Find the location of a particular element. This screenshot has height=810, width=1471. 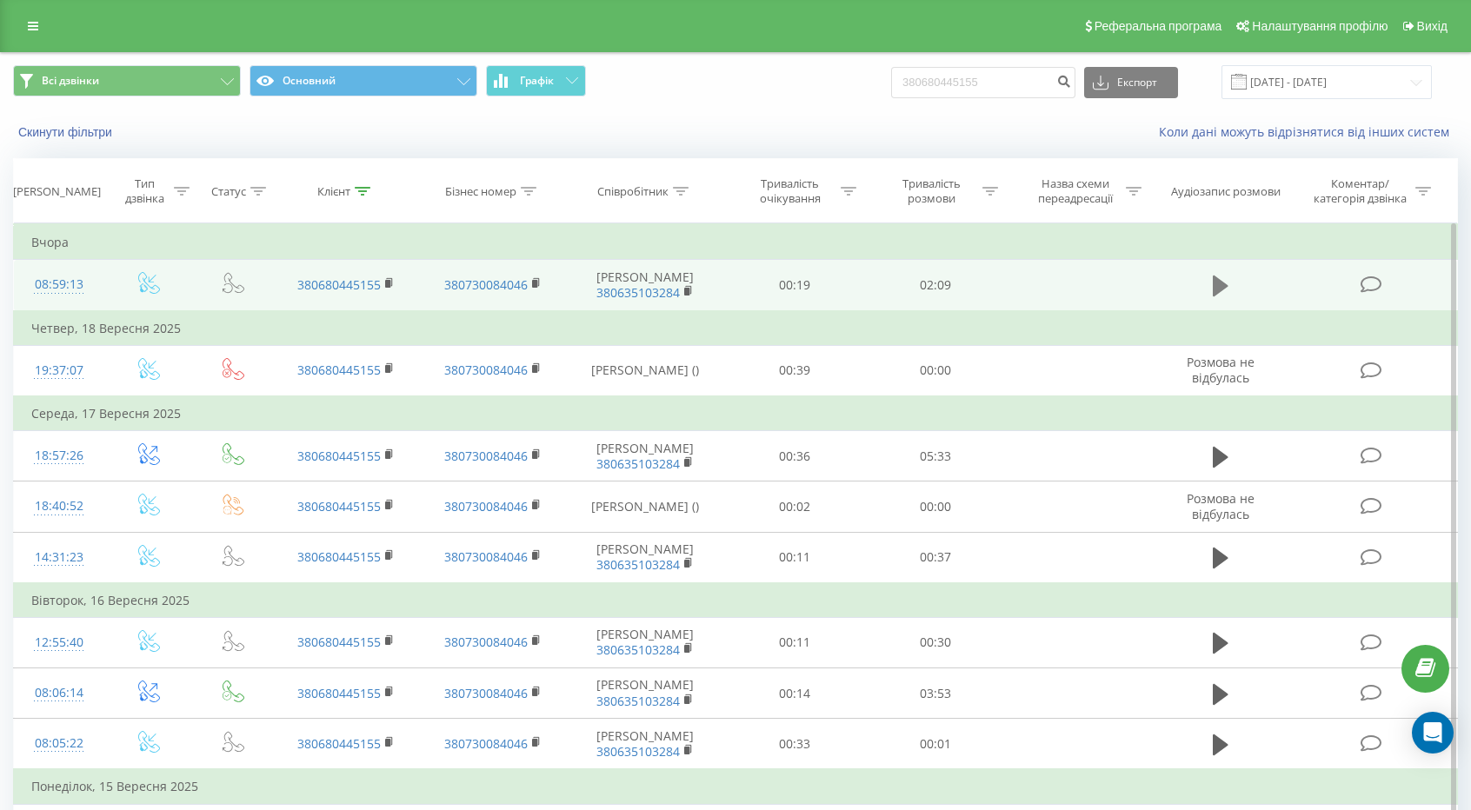

td: 03:53 is located at coordinates (936, 694).